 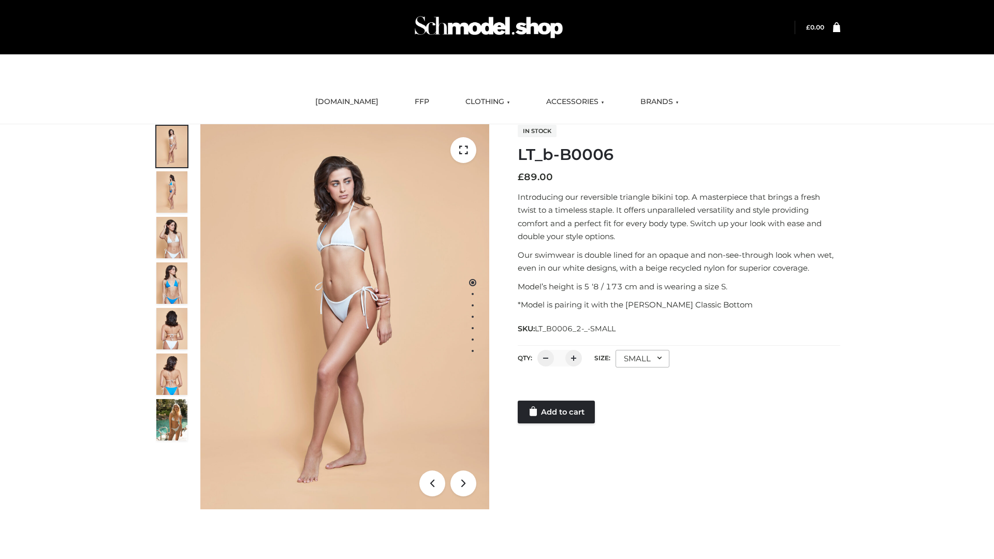 I want to click on div: SMALL, so click(x=643, y=359).